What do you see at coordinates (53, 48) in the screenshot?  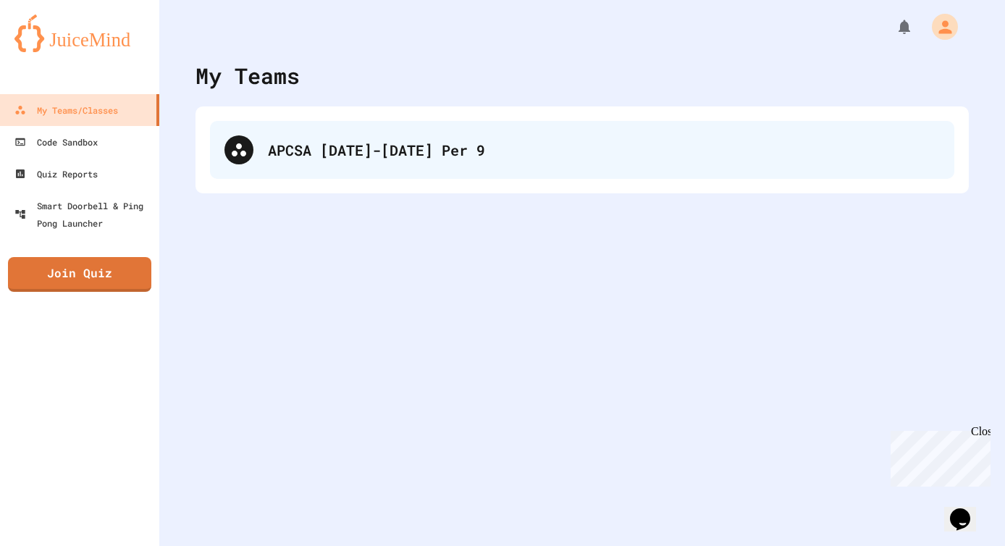 I see `div: Chat with us now!Close` at bounding box center [53, 48].